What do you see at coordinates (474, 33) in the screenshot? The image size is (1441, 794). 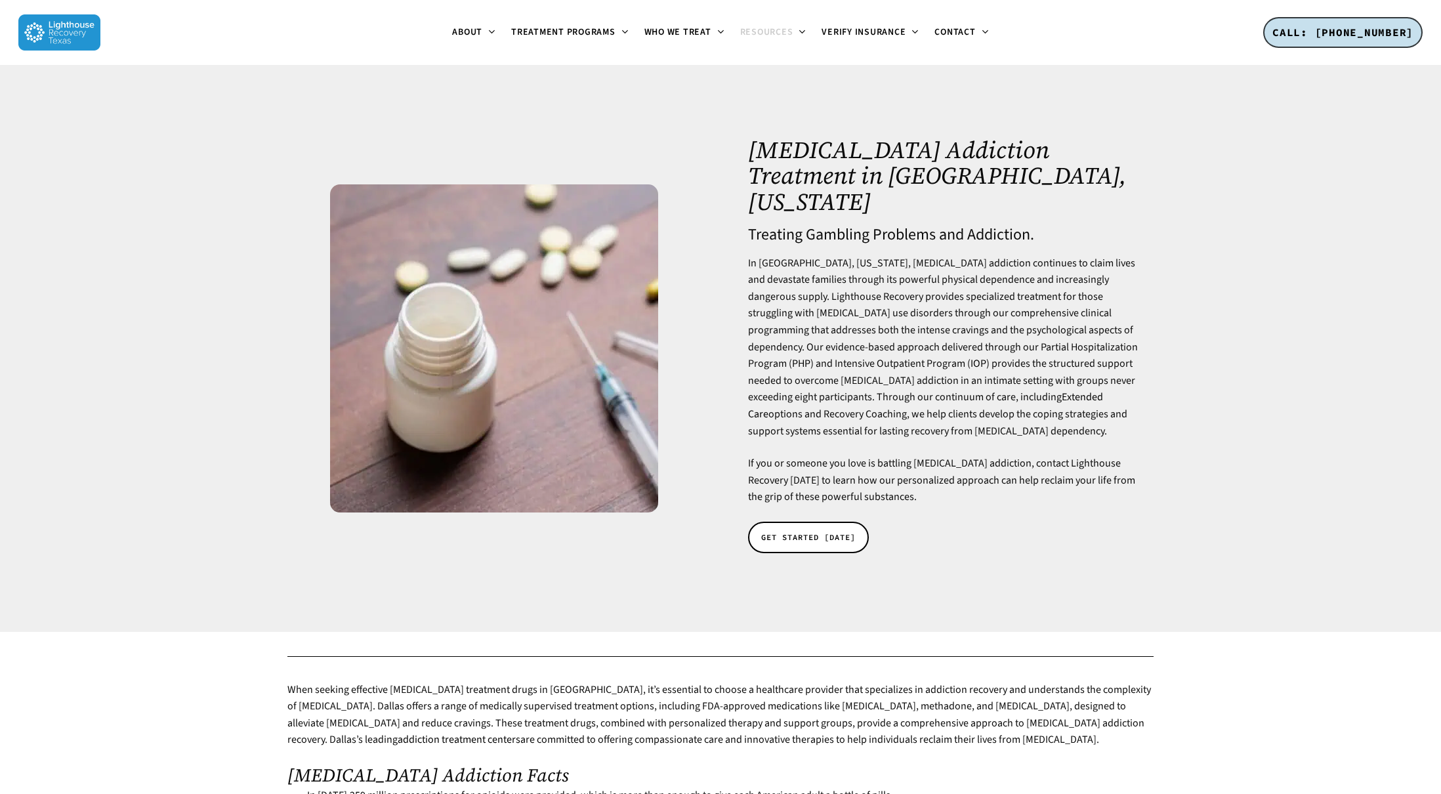 I see `a: About` at bounding box center [474, 33].